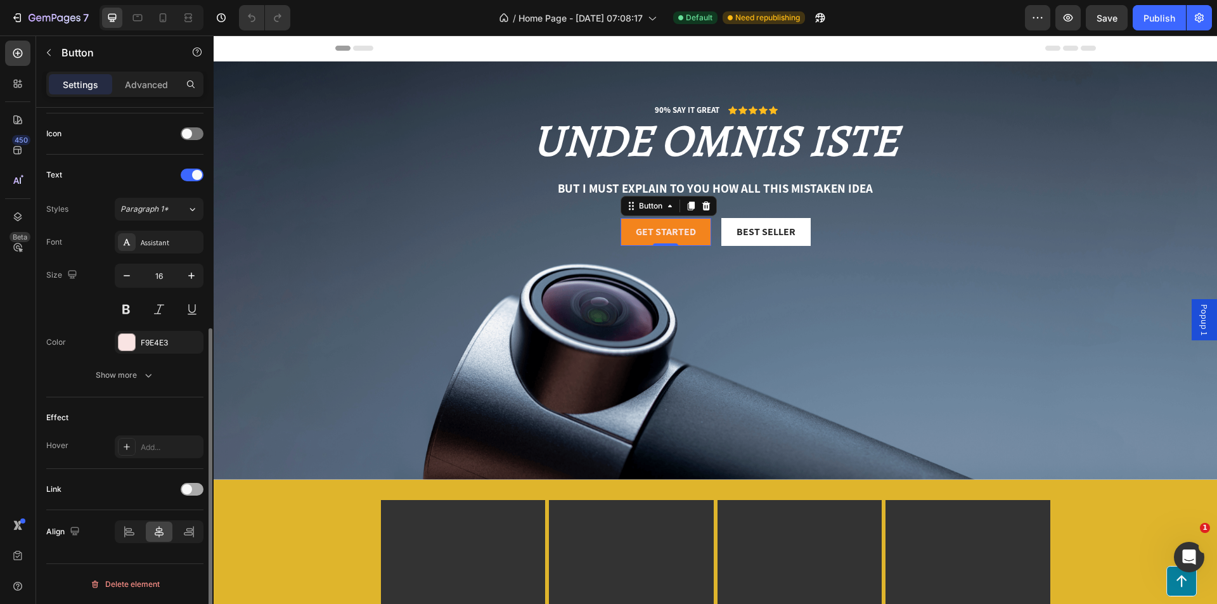 Image resolution: width=1217 pixels, height=604 pixels. I want to click on button: Save, so click(1107, 18).